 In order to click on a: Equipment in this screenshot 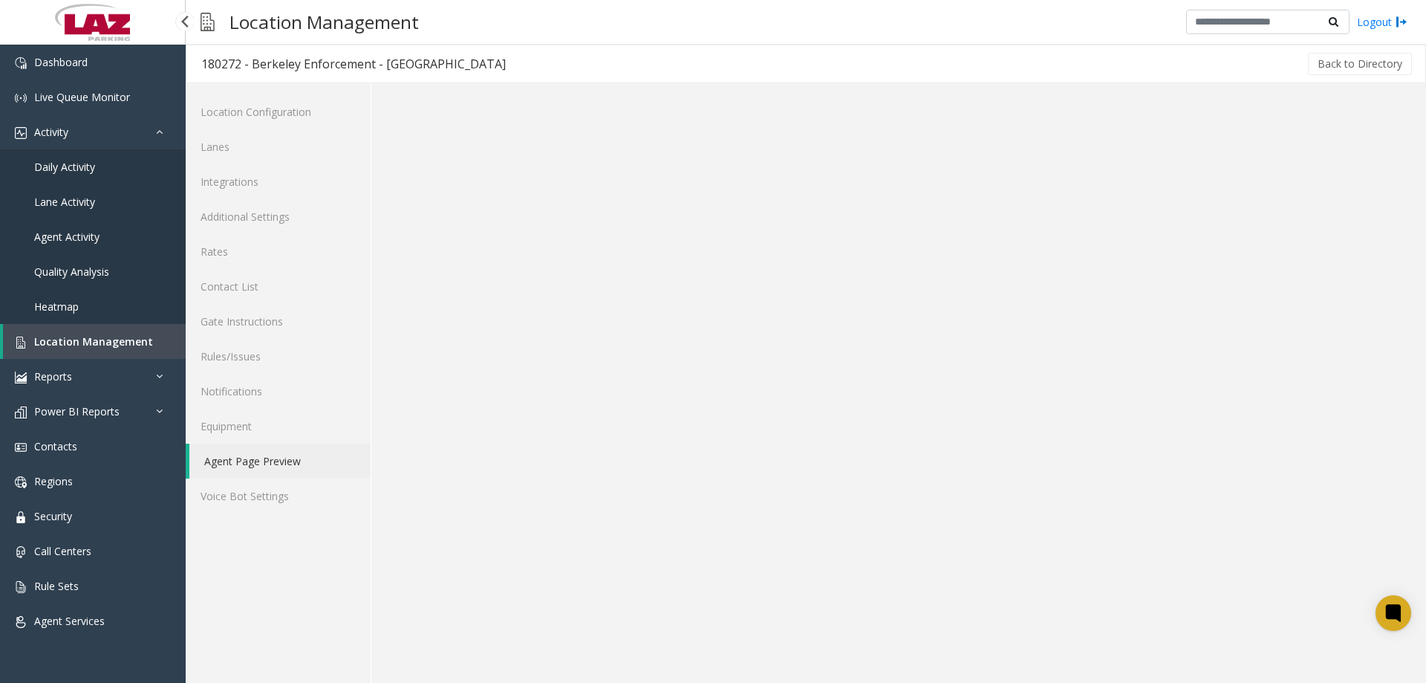, I will do `click(278, 426)`.